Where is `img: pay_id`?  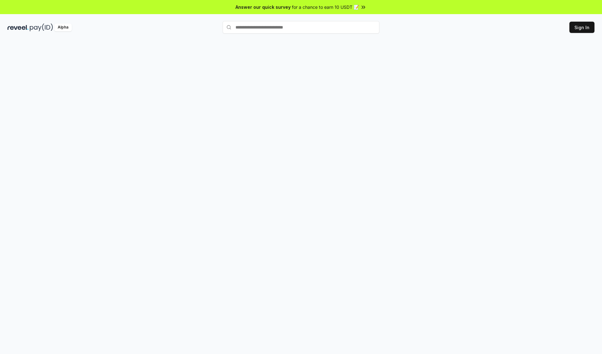 img: pay_id is located at coordinates (41, 27).